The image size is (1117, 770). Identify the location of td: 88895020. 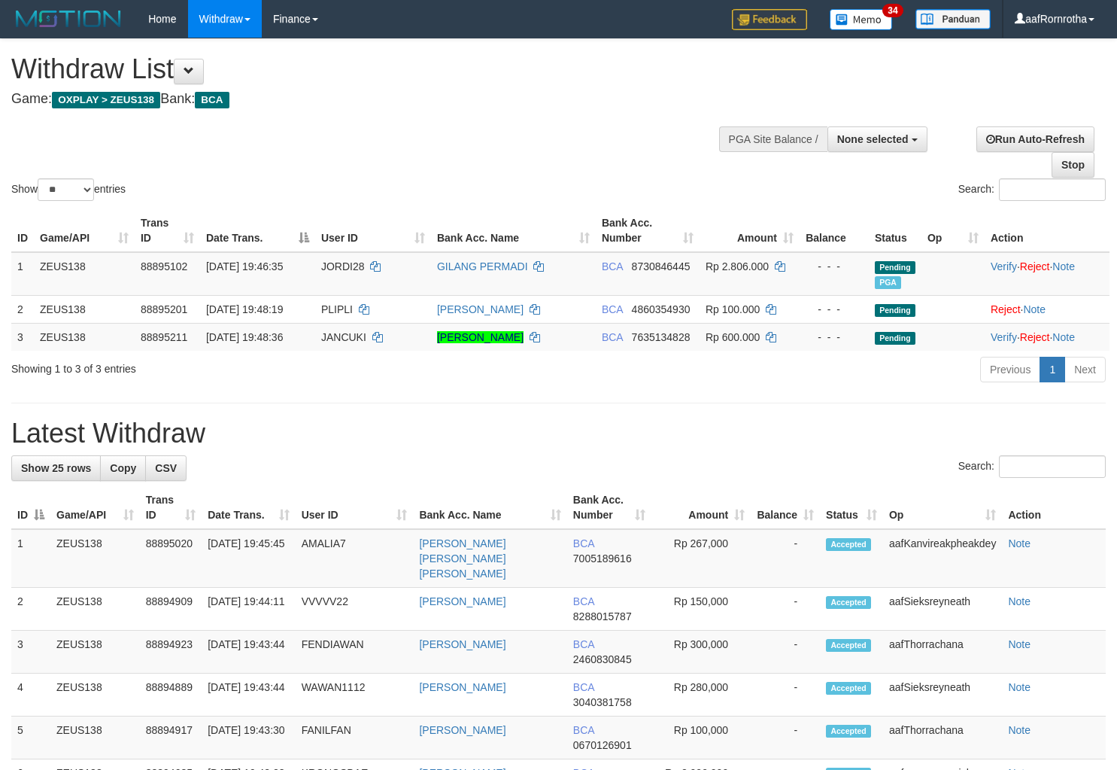
(171, 558).